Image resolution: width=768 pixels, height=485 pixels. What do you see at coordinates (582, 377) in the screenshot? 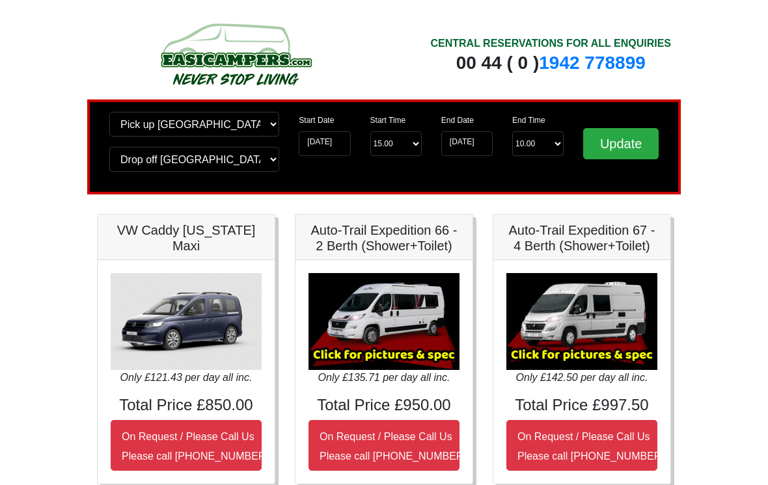
I see `i: Only £142.50 per day all inc.` at bounding box center [582, 377].